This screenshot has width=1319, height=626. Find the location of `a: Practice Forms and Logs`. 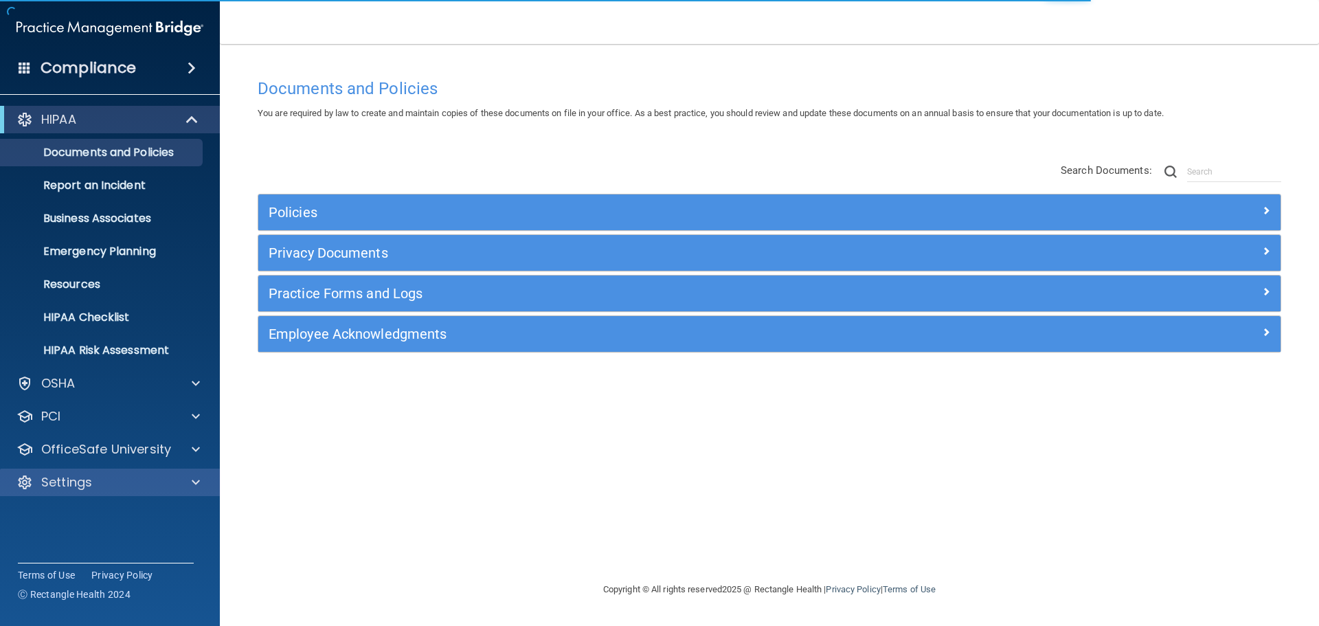

a: Practice Forms and Logs is located at coordinates (769, 293).